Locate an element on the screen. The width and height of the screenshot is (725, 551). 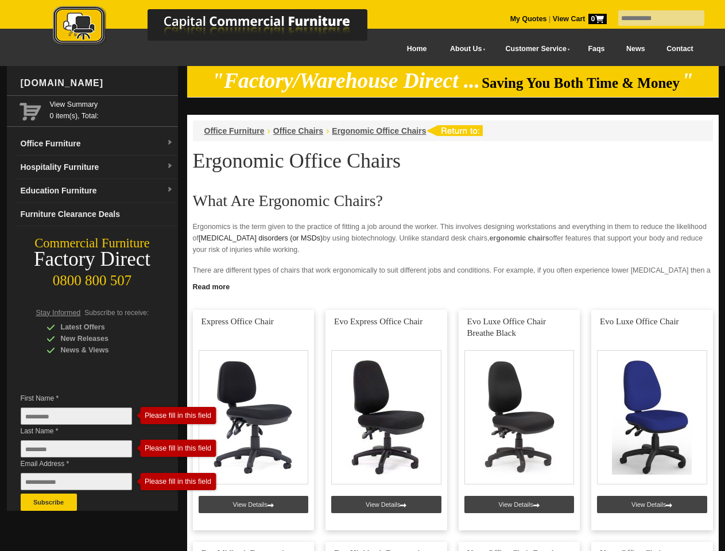
span: Ergonomic Office Chairs is located at coordinates (379, 131).